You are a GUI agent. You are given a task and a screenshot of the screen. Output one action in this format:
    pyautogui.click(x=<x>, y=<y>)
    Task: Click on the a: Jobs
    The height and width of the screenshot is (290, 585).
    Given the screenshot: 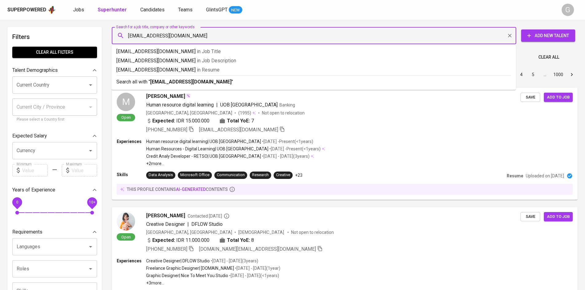 What is the action you would take?
    pyautogui.click(x=79, y=10)
    